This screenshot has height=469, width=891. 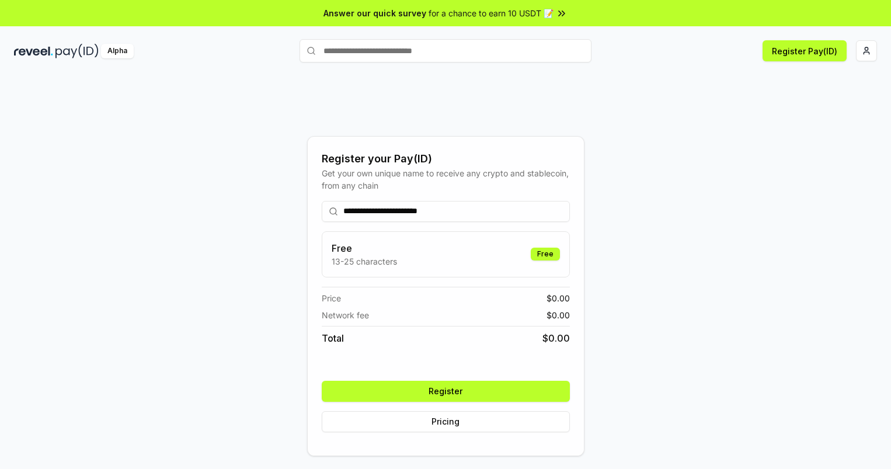 I want to click on button: Register Pay(ID), so click(x=804, y=51).